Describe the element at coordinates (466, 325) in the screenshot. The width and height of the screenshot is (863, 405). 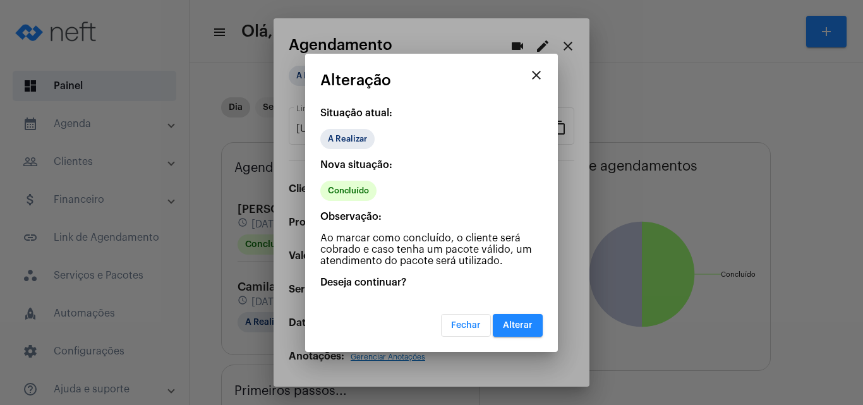
I see `span: Fechar` at that location.